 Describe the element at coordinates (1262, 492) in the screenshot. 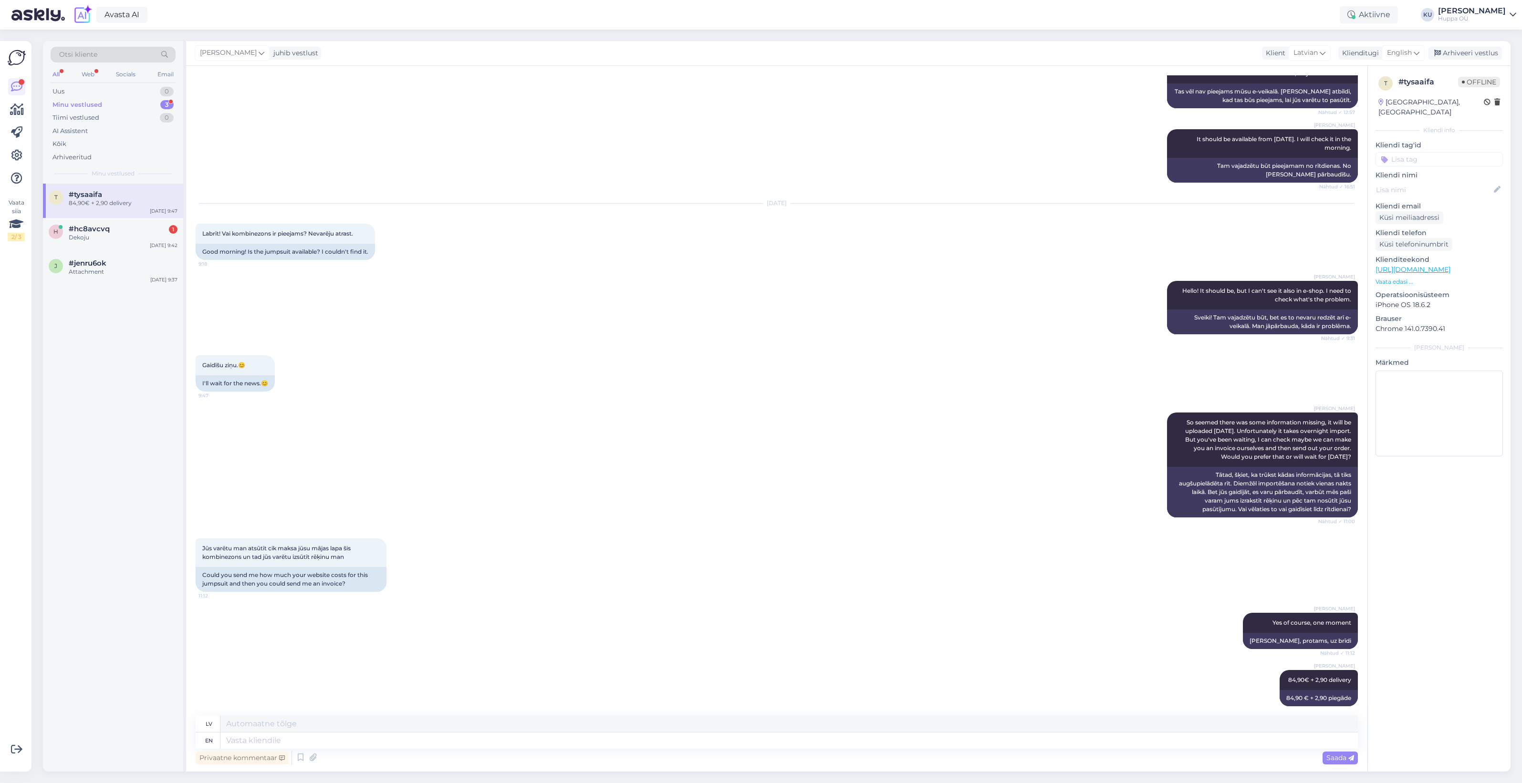

I see `div: Tātad, šķiet, ka trūkst kādas informācijas, tā tiks augšupielādēta rīt. Diemžēl importēšana notie...` at that location.